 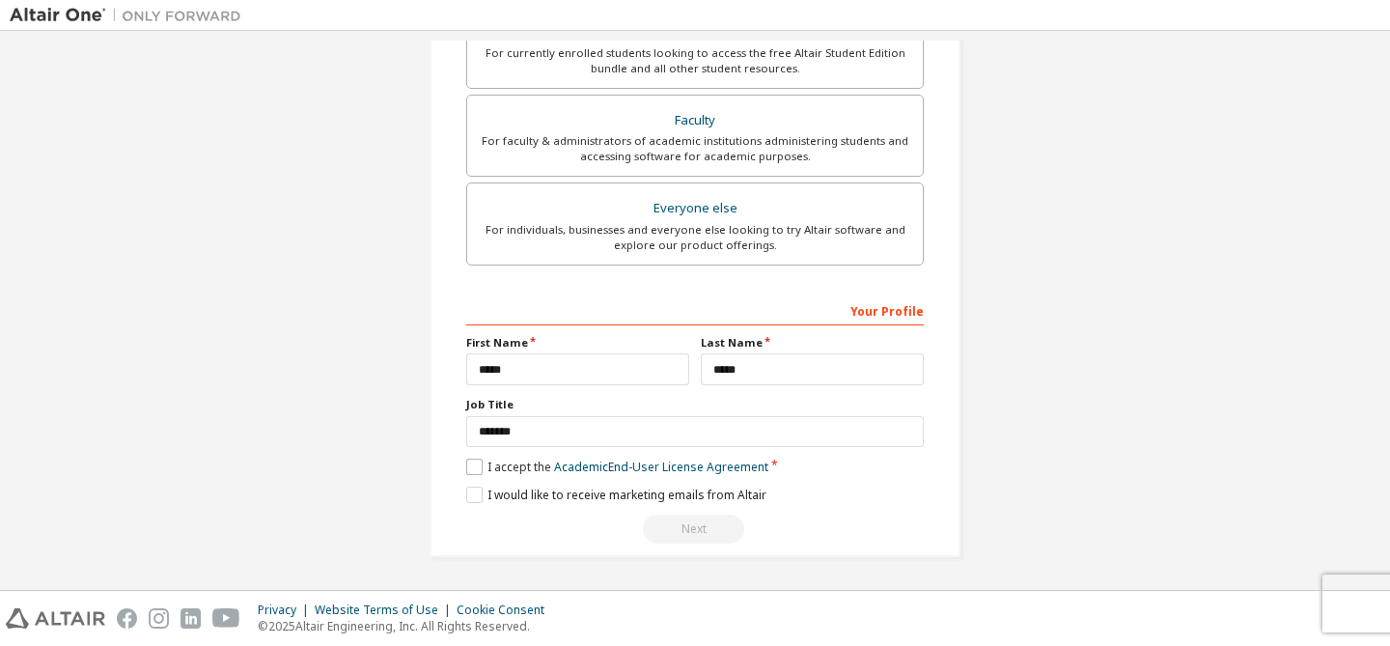 What do you see at coordinates (126, 618) in the screenshot?
I see `img: facebook.svg` at bounding box center [126, 618].